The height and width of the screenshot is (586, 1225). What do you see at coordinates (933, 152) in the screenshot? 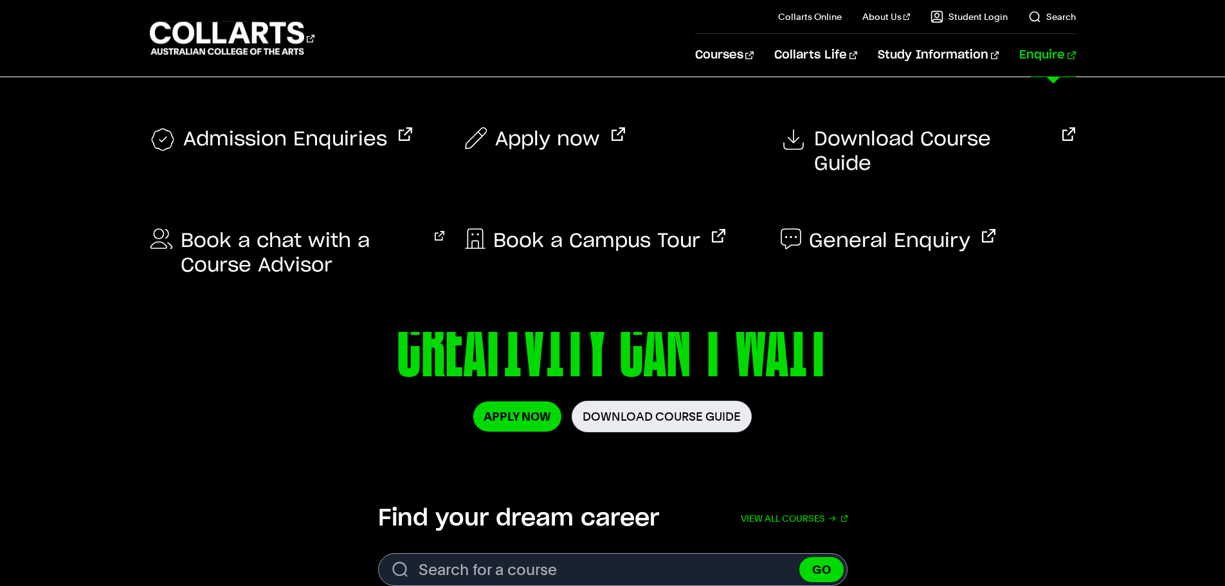
I see `span: Download Course Guide` at bounding box center [933, 152].